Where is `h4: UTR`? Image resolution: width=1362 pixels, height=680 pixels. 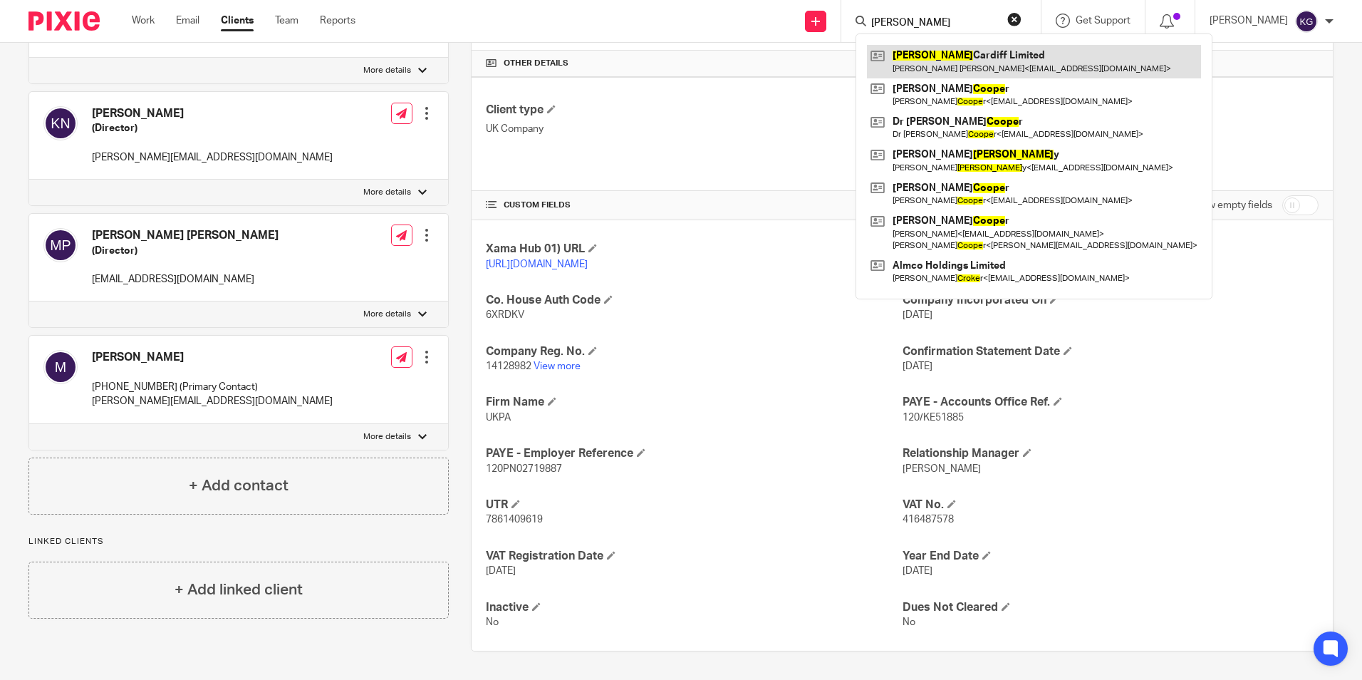 h4: UTR is located at coordinates (694, 505).